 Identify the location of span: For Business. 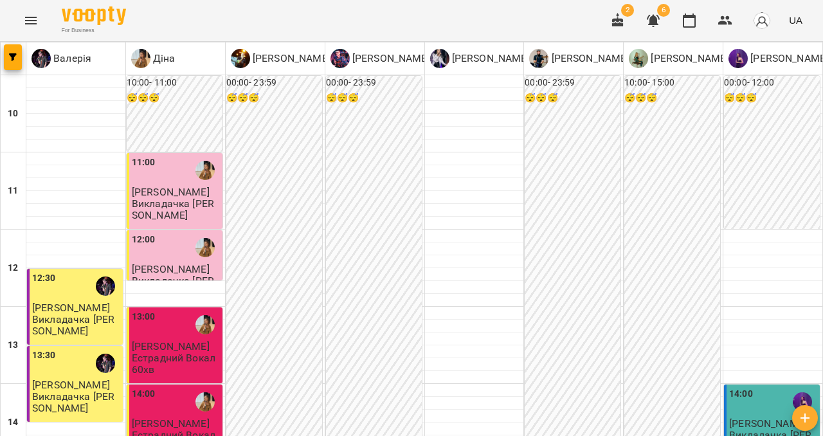
(94, 30).